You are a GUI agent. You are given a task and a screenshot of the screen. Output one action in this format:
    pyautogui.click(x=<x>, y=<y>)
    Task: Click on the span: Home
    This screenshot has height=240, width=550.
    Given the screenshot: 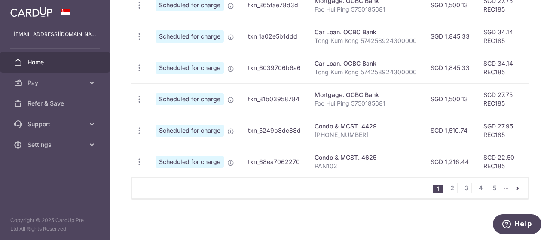 What is the action you would take?
    pyautogui.click(x=56, y=62)
    